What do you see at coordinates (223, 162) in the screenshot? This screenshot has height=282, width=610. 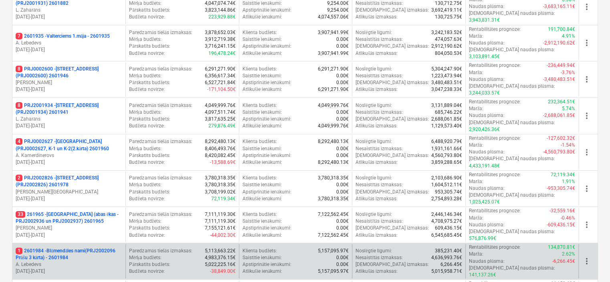 I see `p: -13,588.69€` at bounding box center [223, 162].